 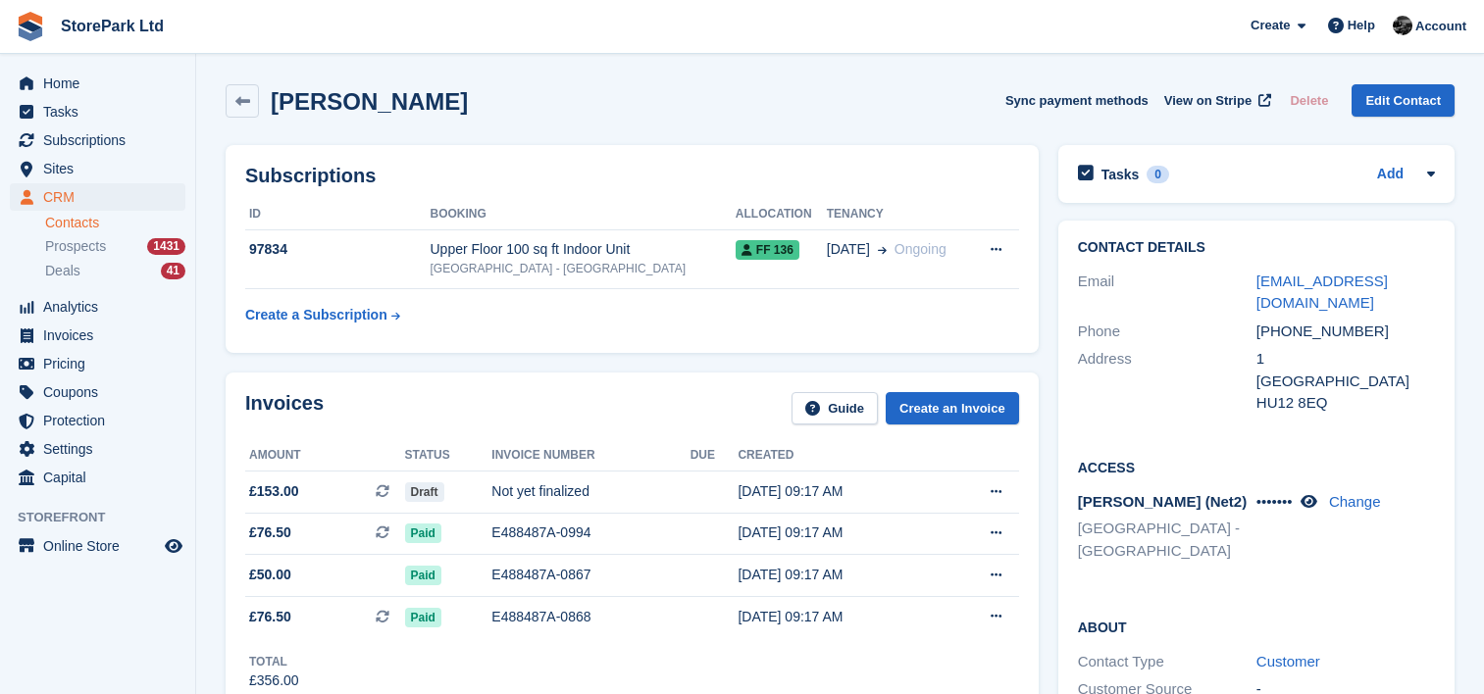 I want to click on h2: Contact Details, so click(x=1256, y=248).